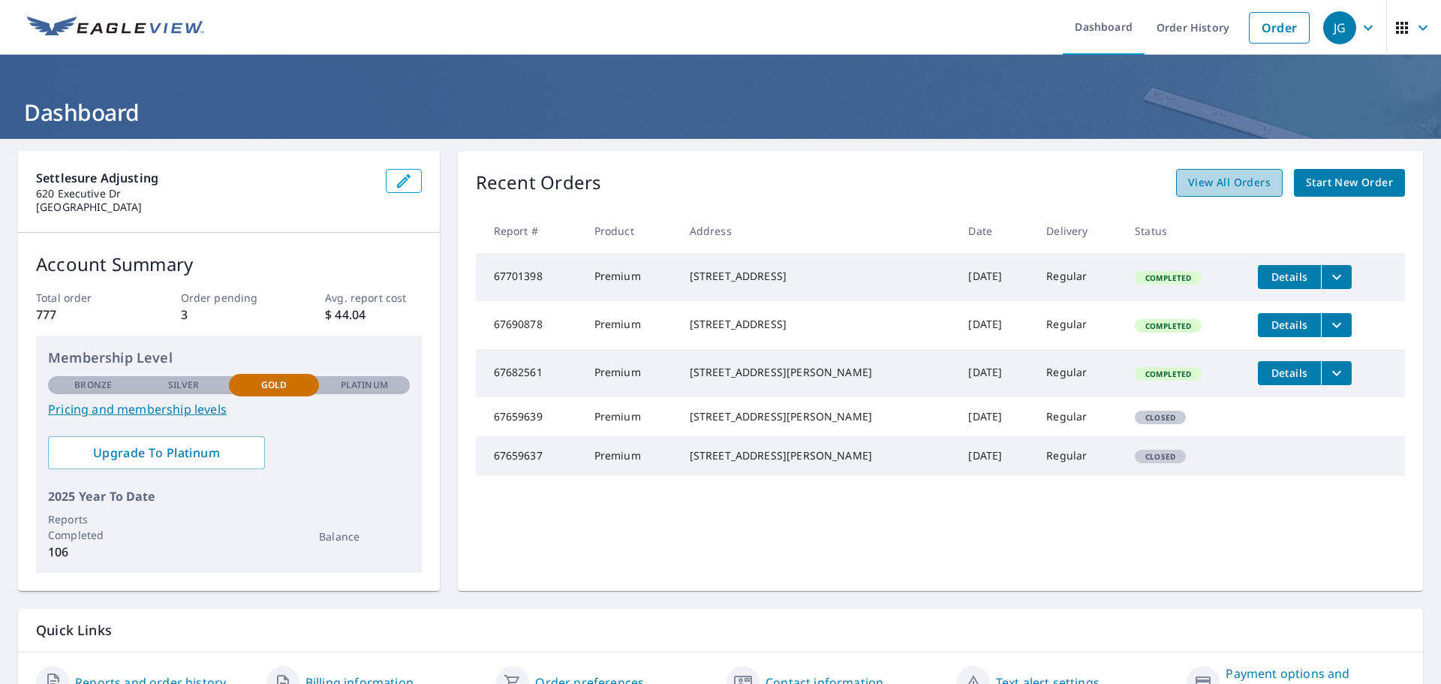  What do you see at coordinates (1184, 230) in the screenshot?
I see `th: Status` at bounding box center [1184, 230].